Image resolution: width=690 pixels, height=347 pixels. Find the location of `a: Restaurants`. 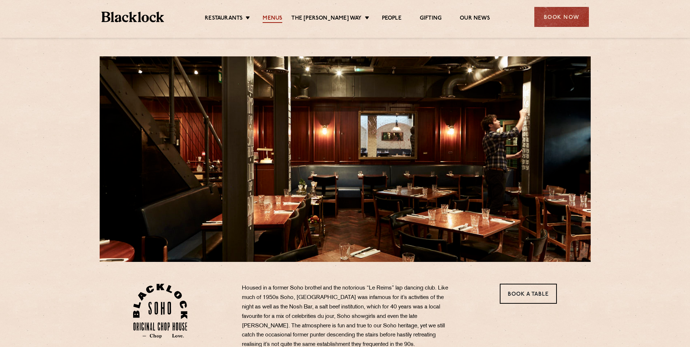

a: Restaurants is located at coordinates (224, 19).